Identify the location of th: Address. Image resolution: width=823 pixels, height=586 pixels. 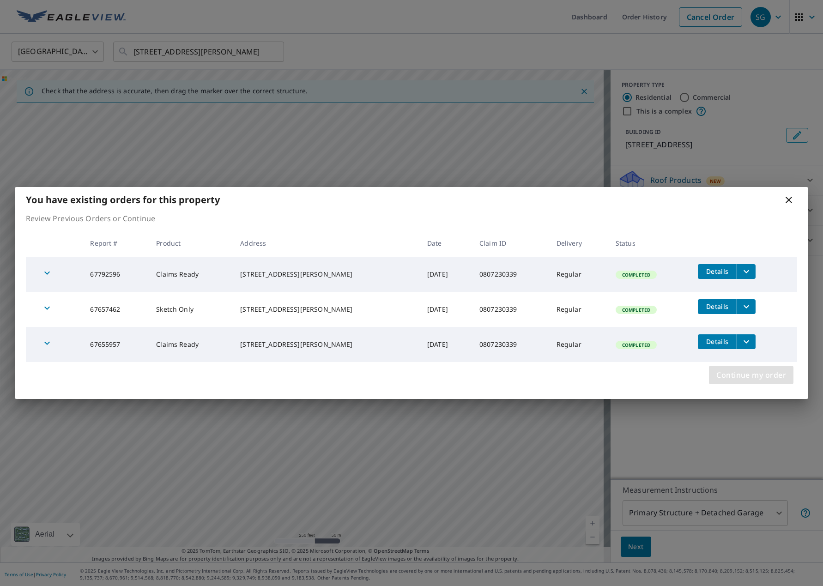
(326, 243).